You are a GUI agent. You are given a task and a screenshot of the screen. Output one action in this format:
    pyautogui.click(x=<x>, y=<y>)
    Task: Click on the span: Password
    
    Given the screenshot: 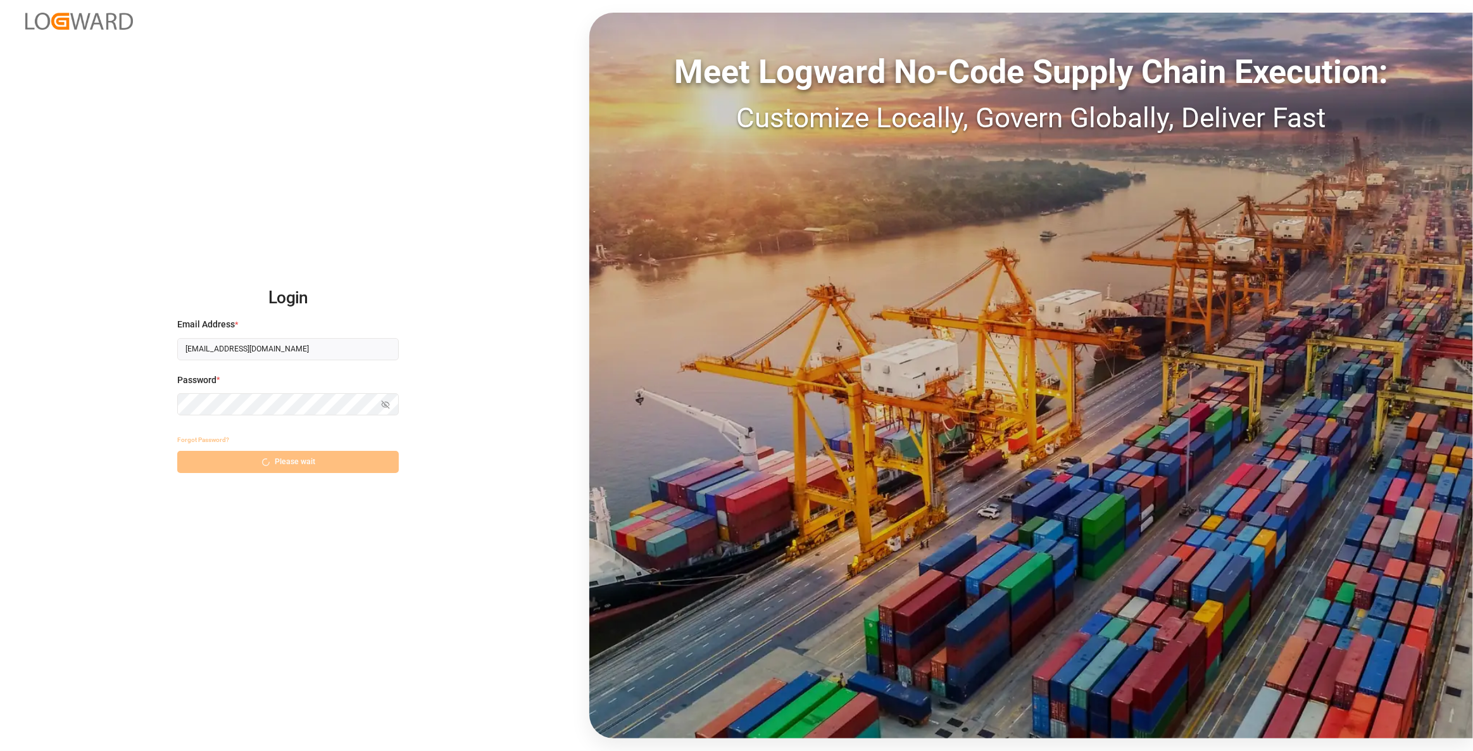 What is the action you would take?
    pyautogui.click(x=197, y=380)
    